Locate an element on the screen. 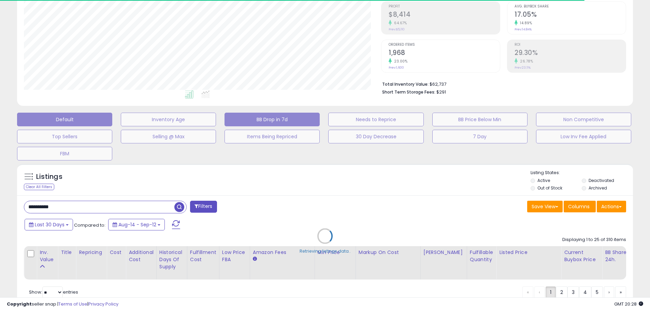 This screenshot has width=650, height=311. small: Prev: 1,600 is located at coordinates (396, 68).